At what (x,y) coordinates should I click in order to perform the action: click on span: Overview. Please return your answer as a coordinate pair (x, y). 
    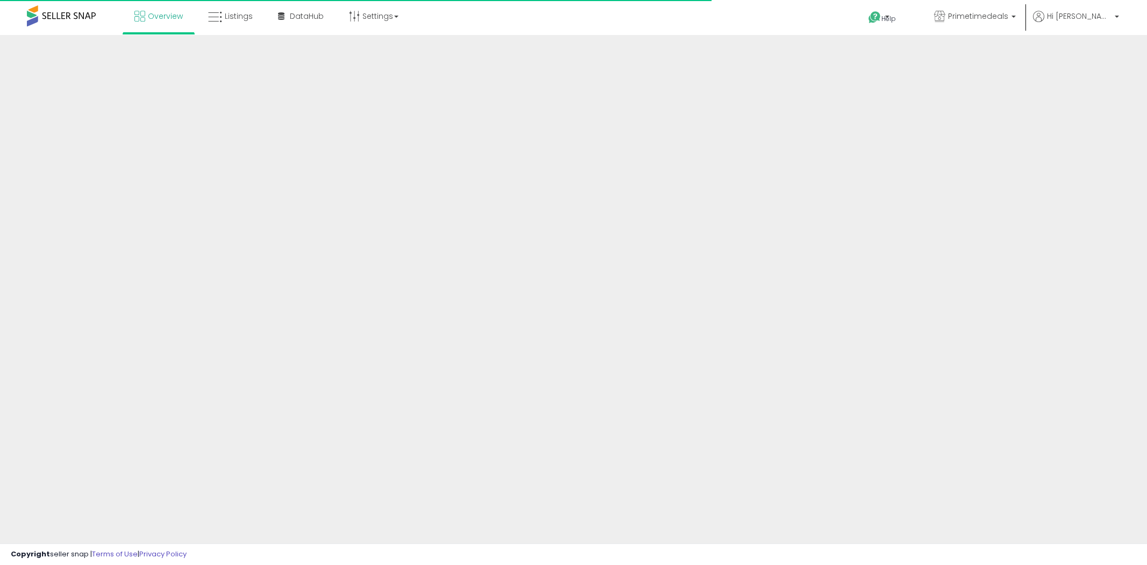
    Looking at the image, I should click on (165, 16).